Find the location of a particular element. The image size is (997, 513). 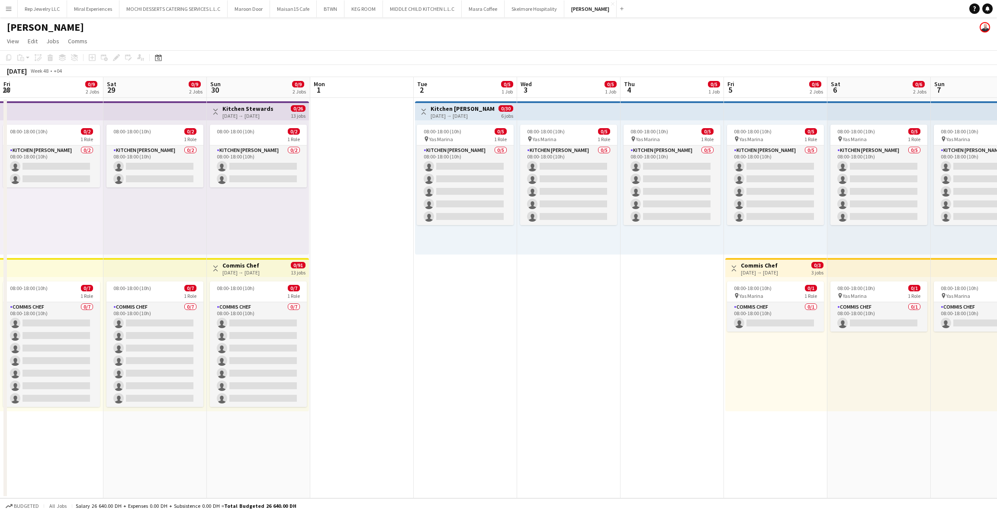

span: 5 is located at coordinates (730, 90).